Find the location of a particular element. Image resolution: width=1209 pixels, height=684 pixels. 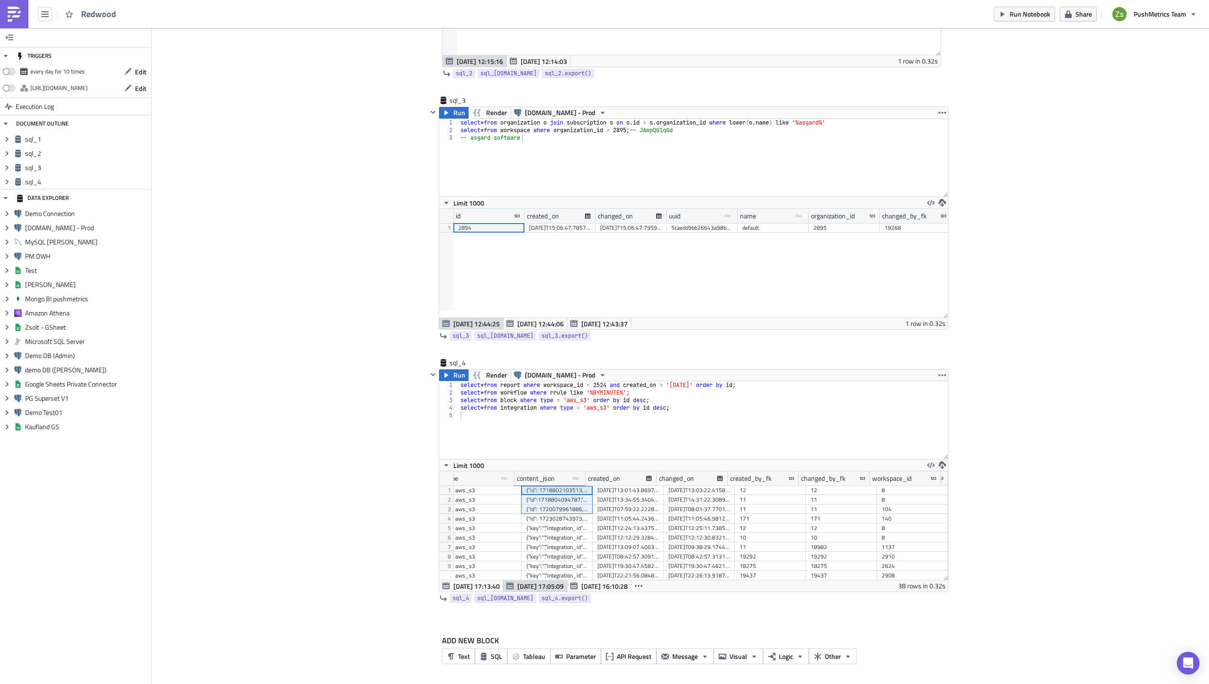

div: 2908 is located at coordinates (912, 576).